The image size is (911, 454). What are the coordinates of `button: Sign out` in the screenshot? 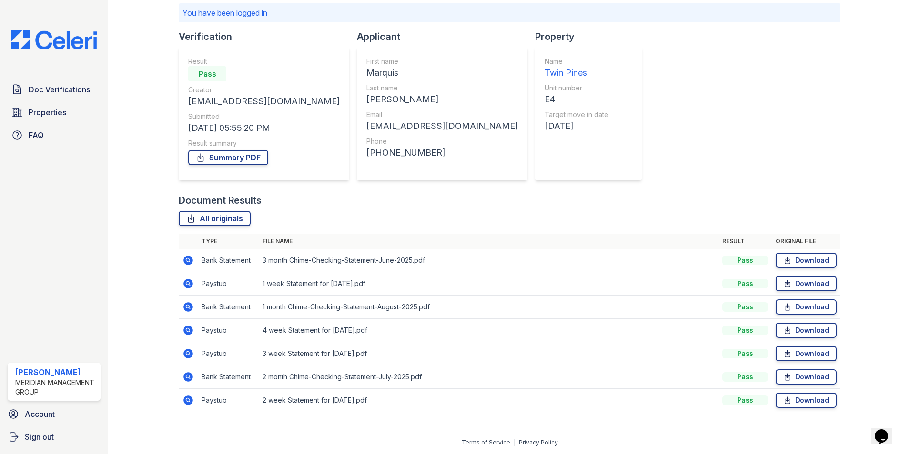 It's located at (54, 437).